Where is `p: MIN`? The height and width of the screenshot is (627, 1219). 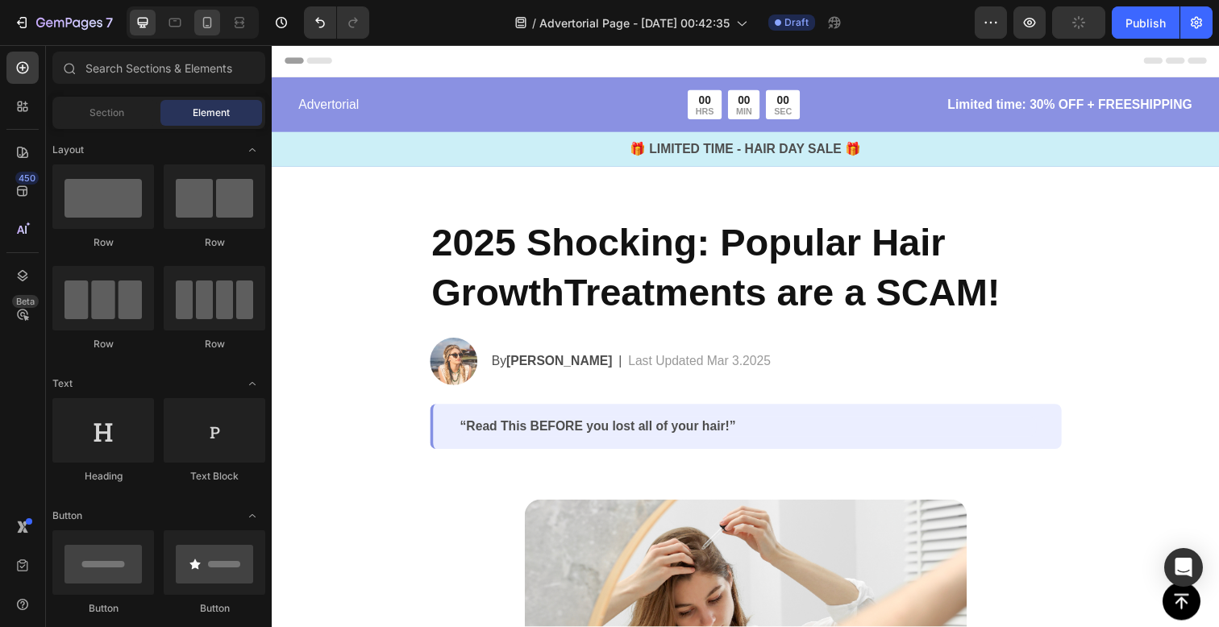
p: MIN is located at coordinates (482, 68).